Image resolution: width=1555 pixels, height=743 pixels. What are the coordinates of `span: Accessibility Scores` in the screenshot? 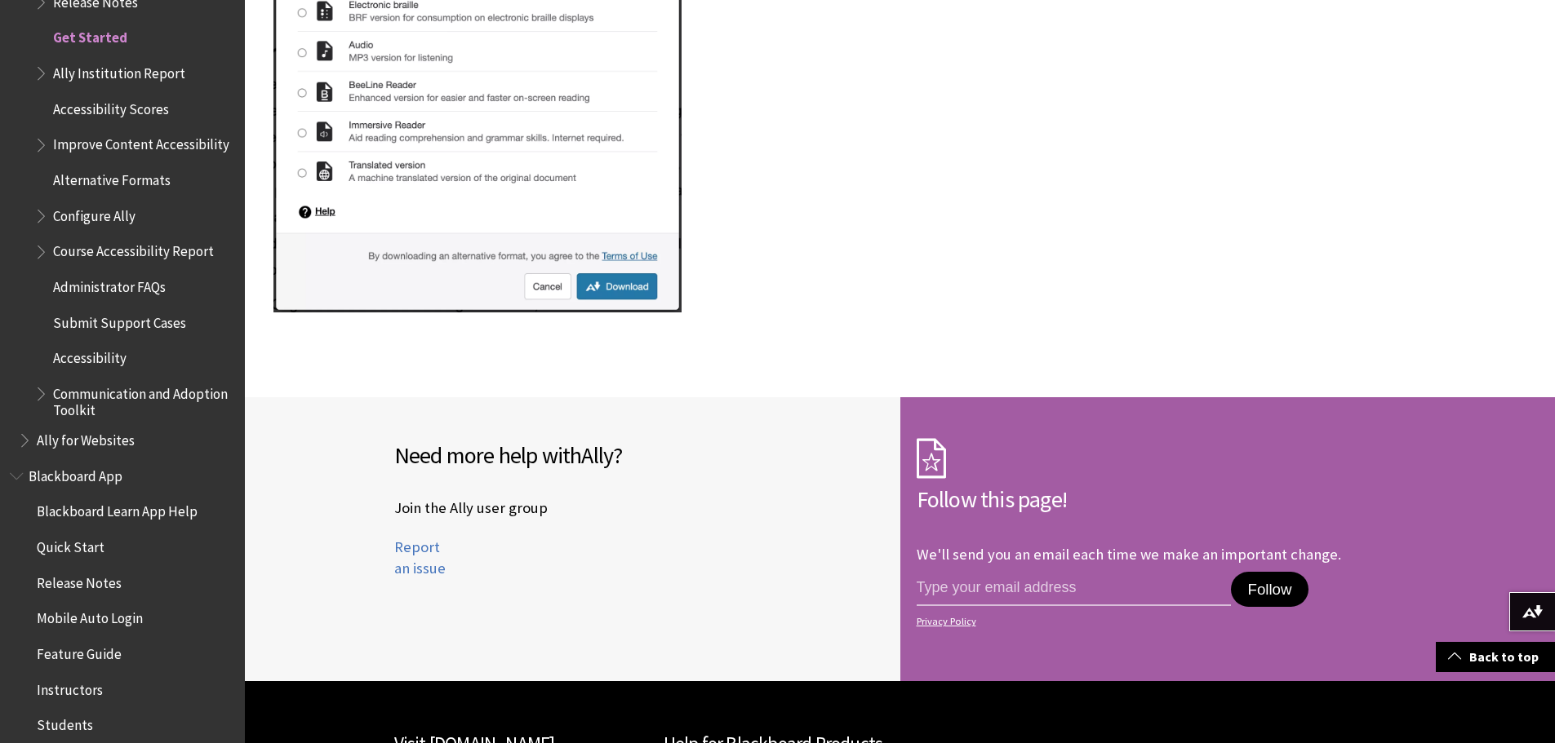 It's located at (111, 106).